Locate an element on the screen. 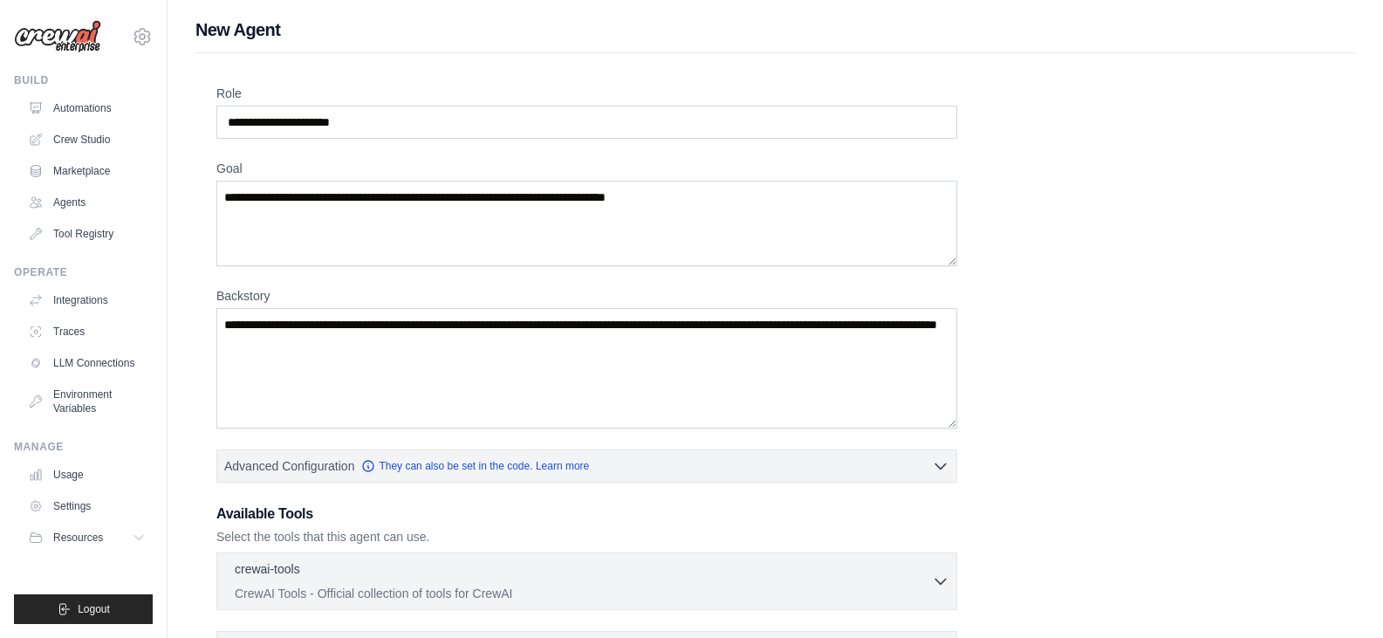 The height and width of the screenshot is (638, 1383). p: Select the tools that this agent can use. is located at coordinates (586, 537).